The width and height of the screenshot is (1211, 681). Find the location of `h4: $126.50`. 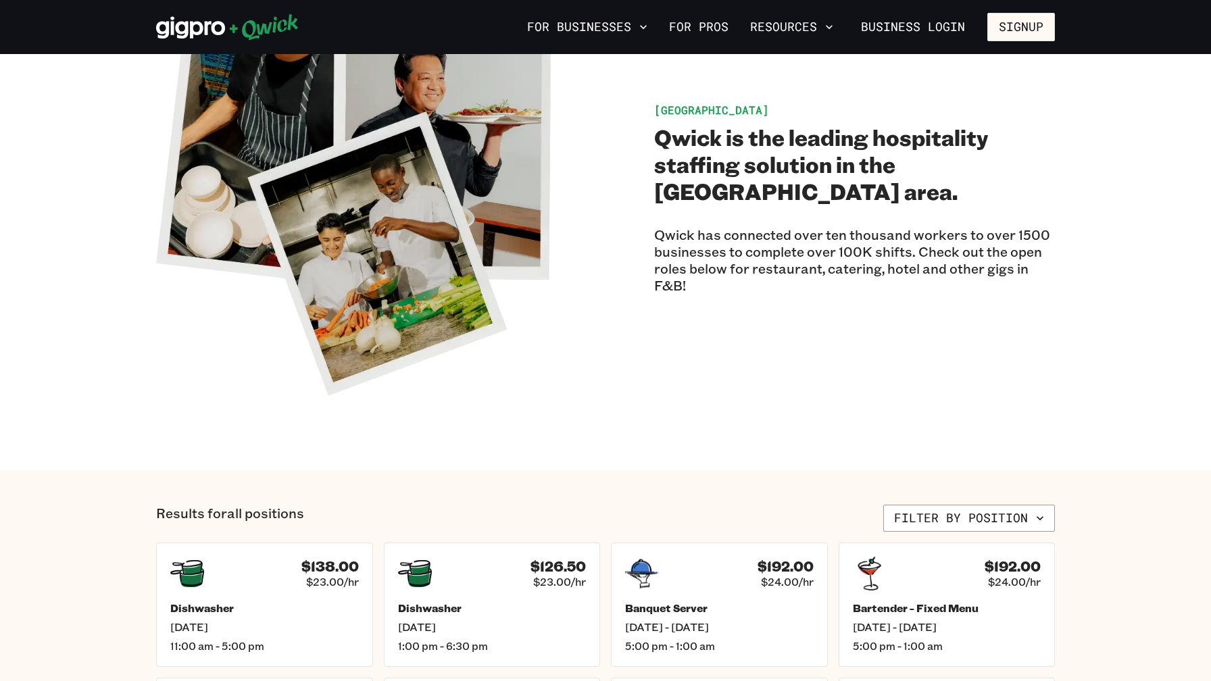

h4: $126.50 is located at coordinates (558, 566).